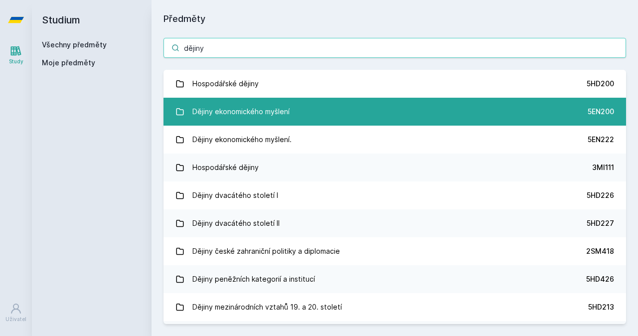  What do you see at coordinates (600, 112) in the screenshot?
I see `div: 5EN200` at bounding box center [600, 112].